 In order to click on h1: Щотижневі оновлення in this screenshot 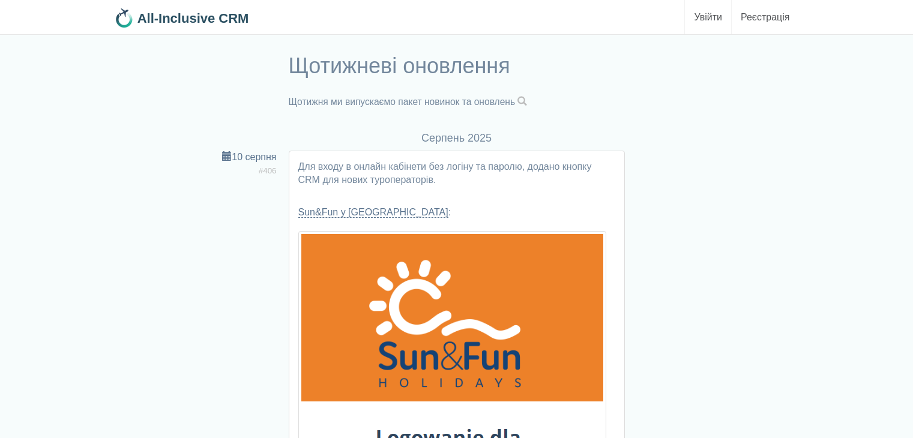, I will do `click(457, 66)`.